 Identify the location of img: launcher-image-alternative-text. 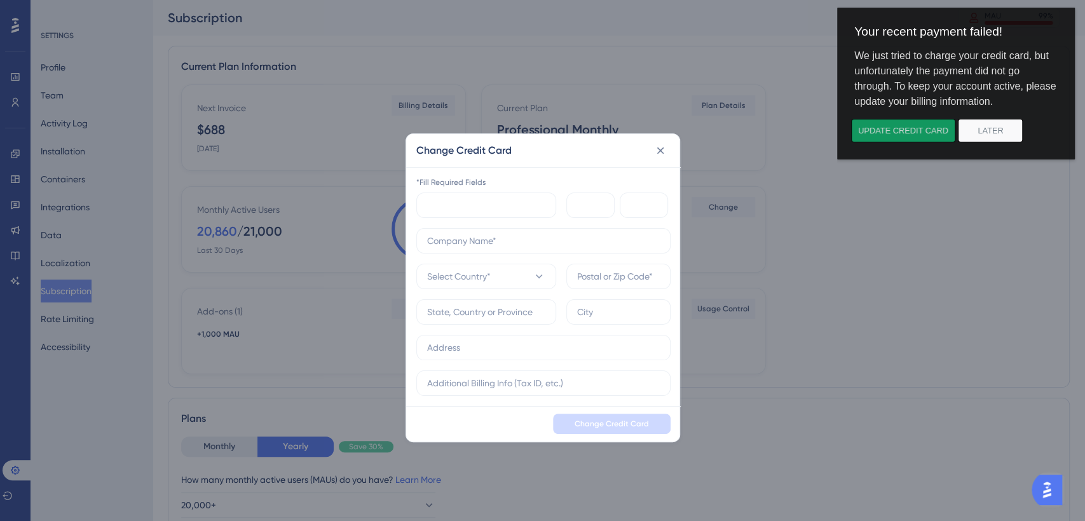
(15, 19).